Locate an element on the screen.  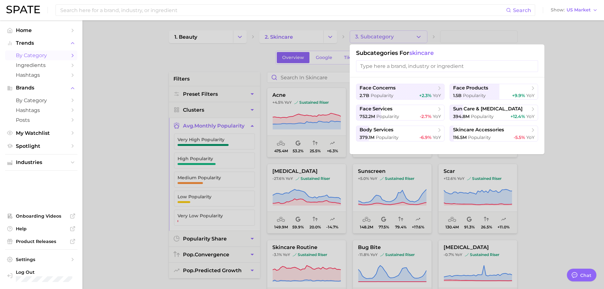
span: My Watchlist is located at coordinates (41, 133).